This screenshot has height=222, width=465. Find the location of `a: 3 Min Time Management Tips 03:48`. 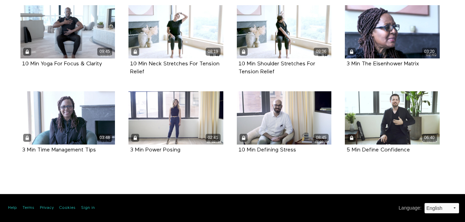

a: 3 Min Time Management Tips 03:48 is located at coordinates (68, 118).